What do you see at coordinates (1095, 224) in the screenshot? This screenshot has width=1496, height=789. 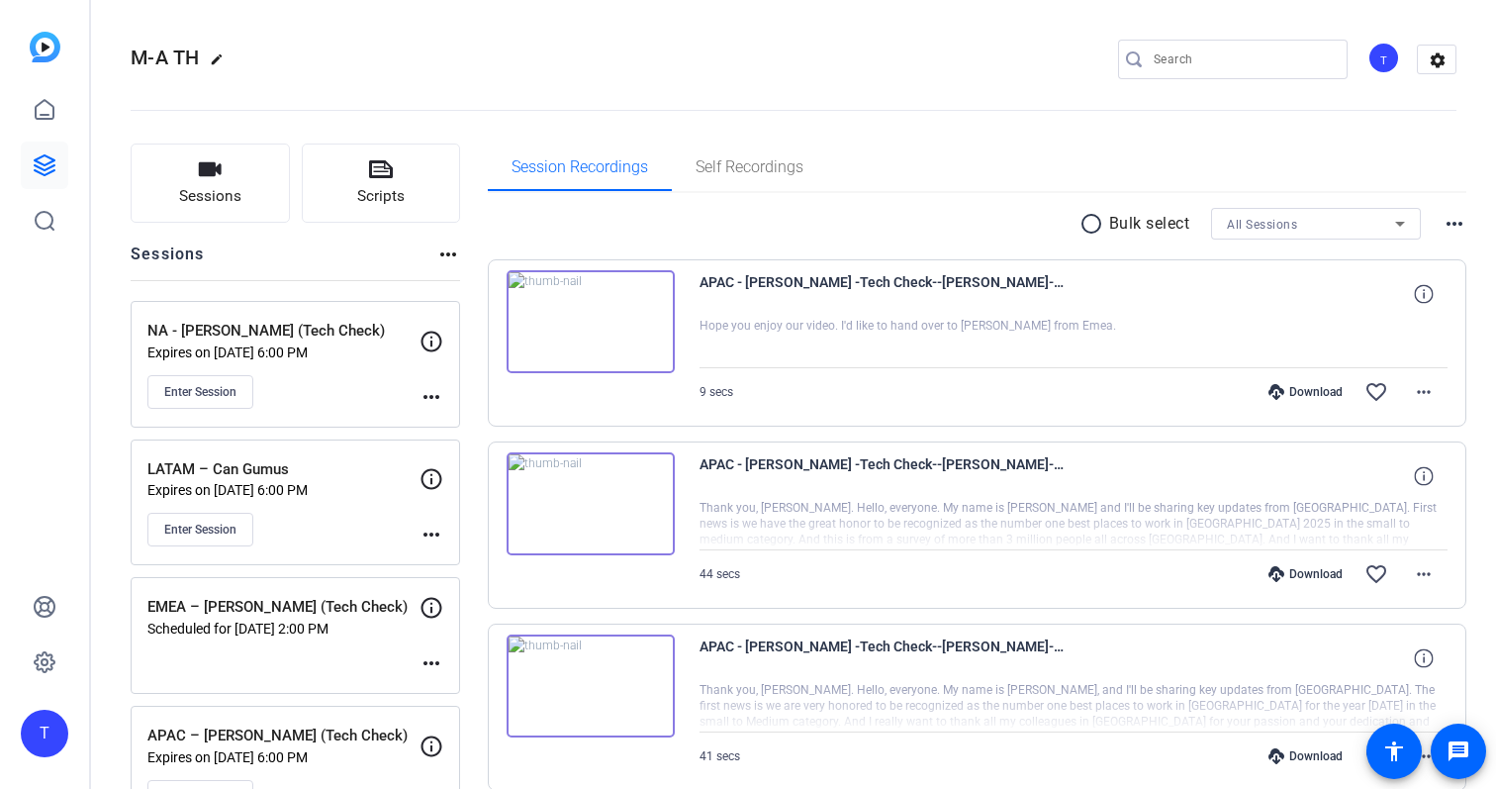 I see `mat-icon: radio_button_unchecked` at bounding box center [1095, 224].